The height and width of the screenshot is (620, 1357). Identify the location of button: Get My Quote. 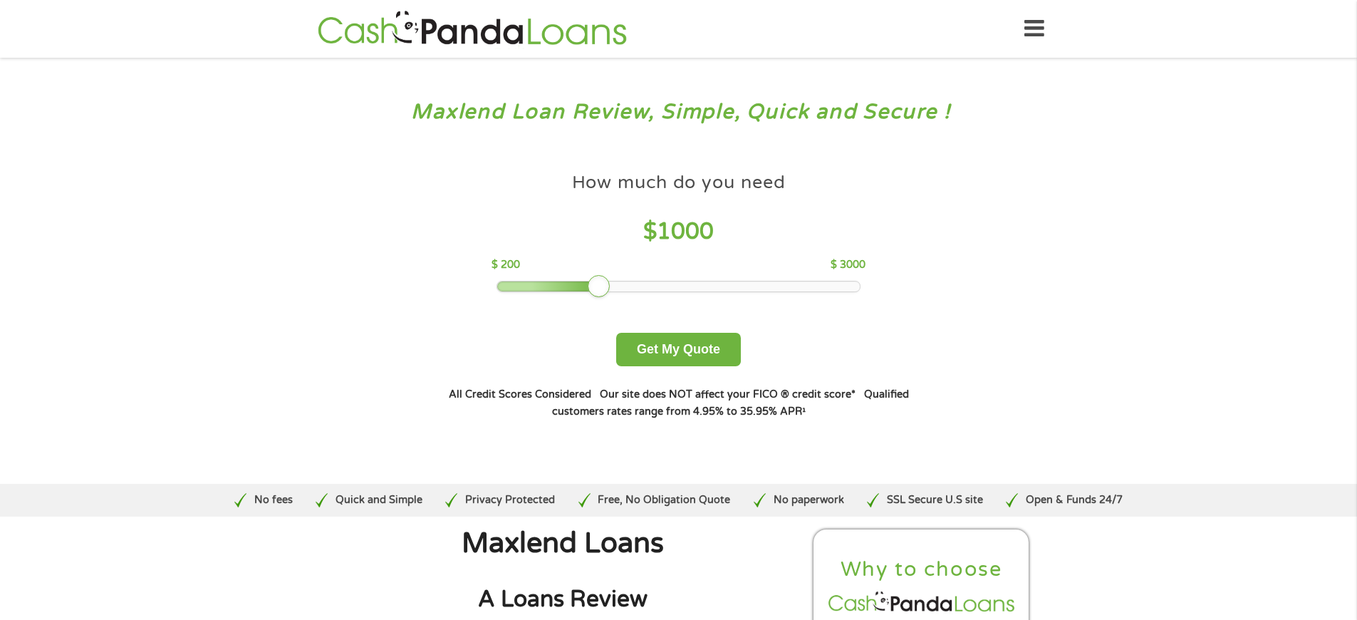
(678, 349).